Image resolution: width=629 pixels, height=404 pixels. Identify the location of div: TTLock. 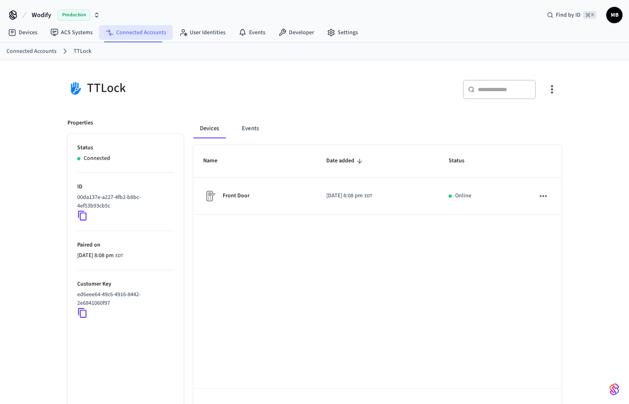
(189, 88).